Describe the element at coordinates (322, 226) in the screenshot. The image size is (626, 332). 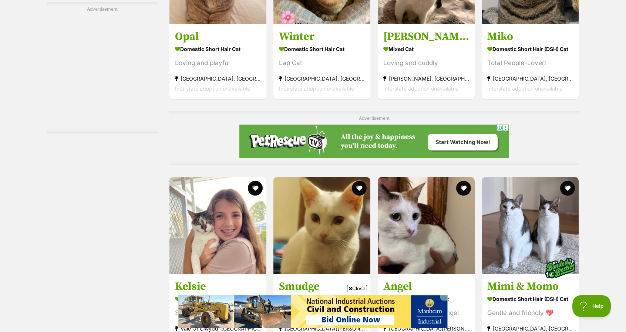
I see `img: Smudge - Domestic Short Hair Cat` at that location.